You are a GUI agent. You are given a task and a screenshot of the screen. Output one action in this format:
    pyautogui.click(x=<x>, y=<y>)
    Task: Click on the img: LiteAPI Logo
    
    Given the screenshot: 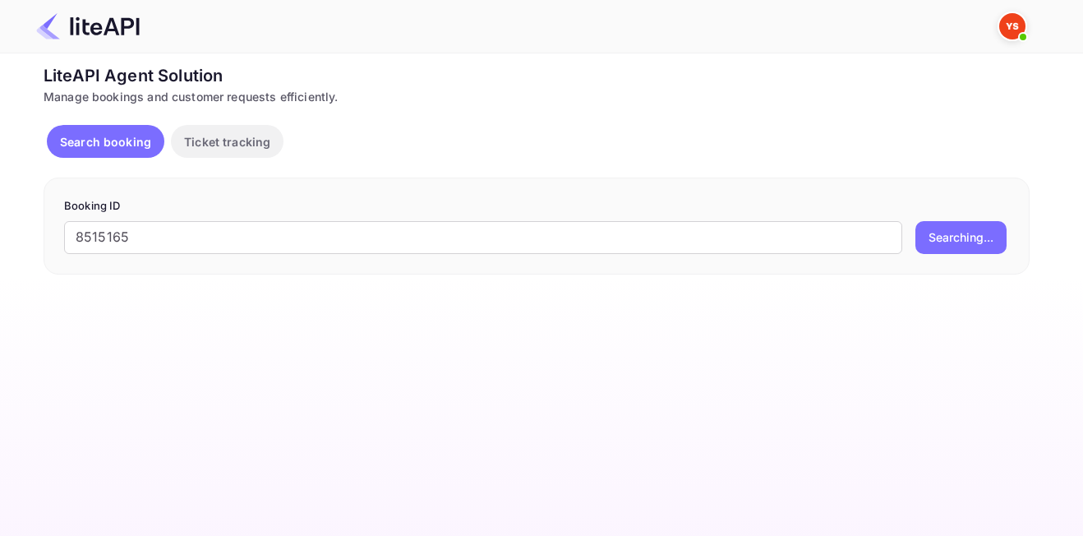 What is the action you would take?
    pyautogui.click(x=88, y=26)
    